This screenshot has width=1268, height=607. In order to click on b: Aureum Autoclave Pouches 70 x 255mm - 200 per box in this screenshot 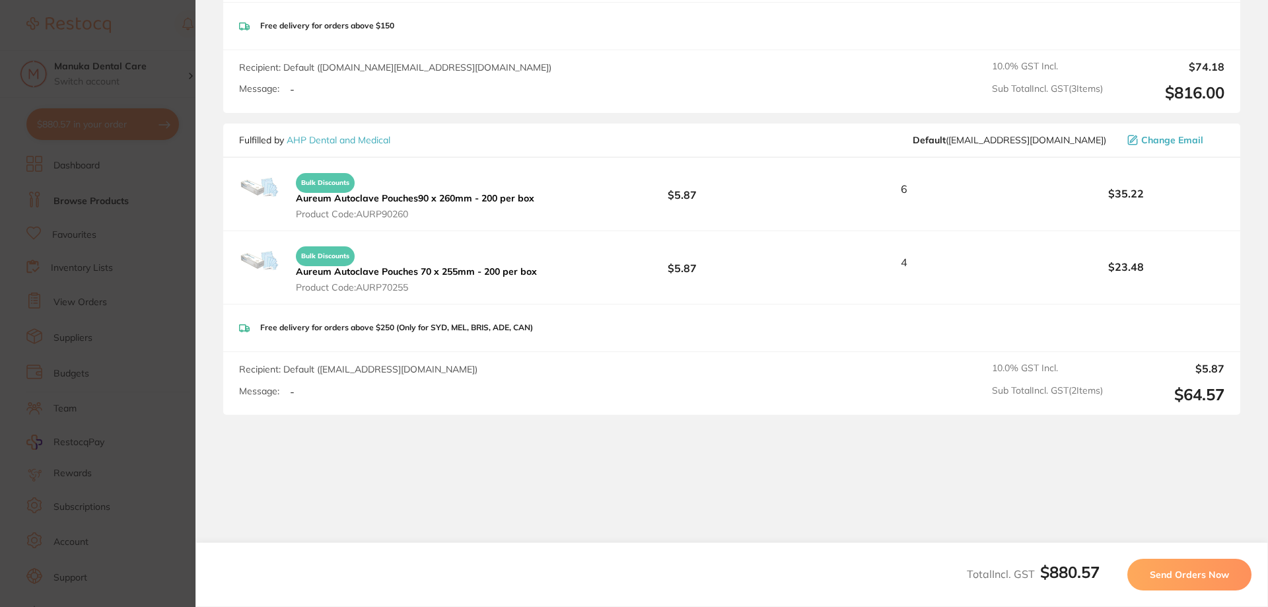, I will do `click(416, 271)`.